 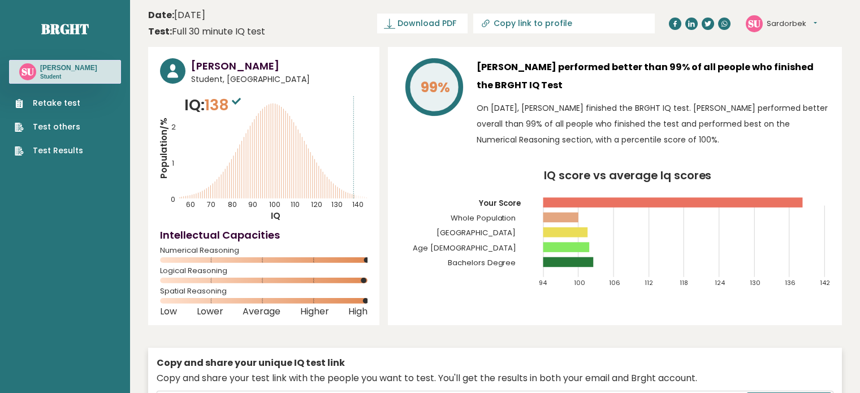 I want to click on a: Download PDF, so click(x=422, y=23).